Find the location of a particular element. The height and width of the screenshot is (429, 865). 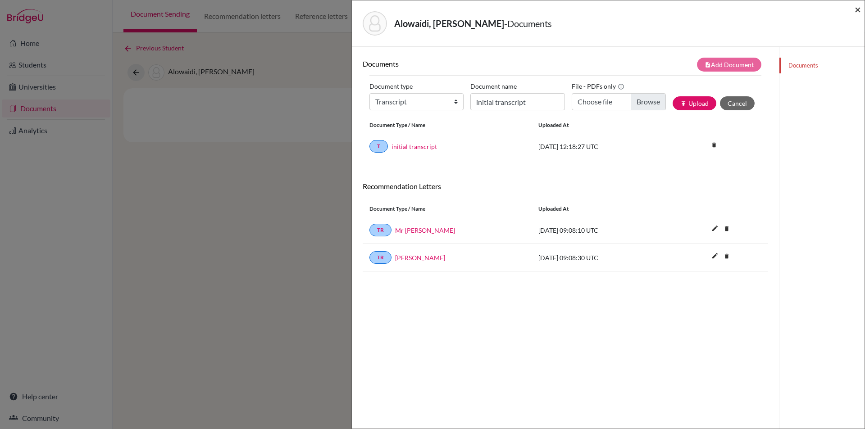

a: initial transcript is located at coordinates (414, 146).